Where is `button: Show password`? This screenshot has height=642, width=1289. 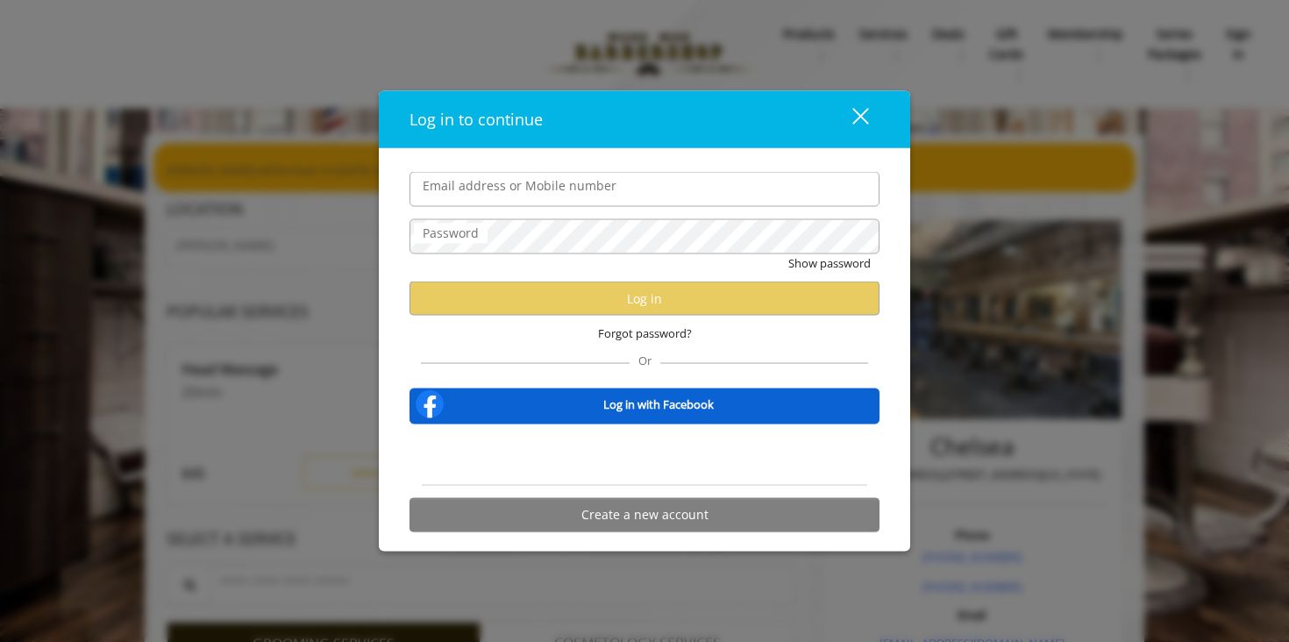 button: Show password is located at coordinates (829, 263).